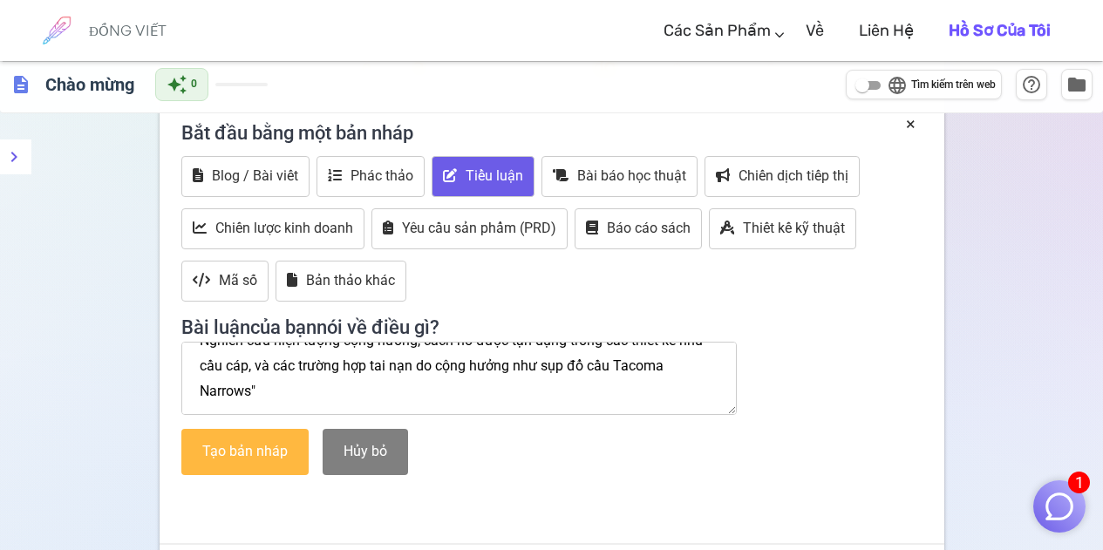  Describe the element at coordinates (638, 228) in the screenshot. I see `button: Báo cáo sách` at that location.